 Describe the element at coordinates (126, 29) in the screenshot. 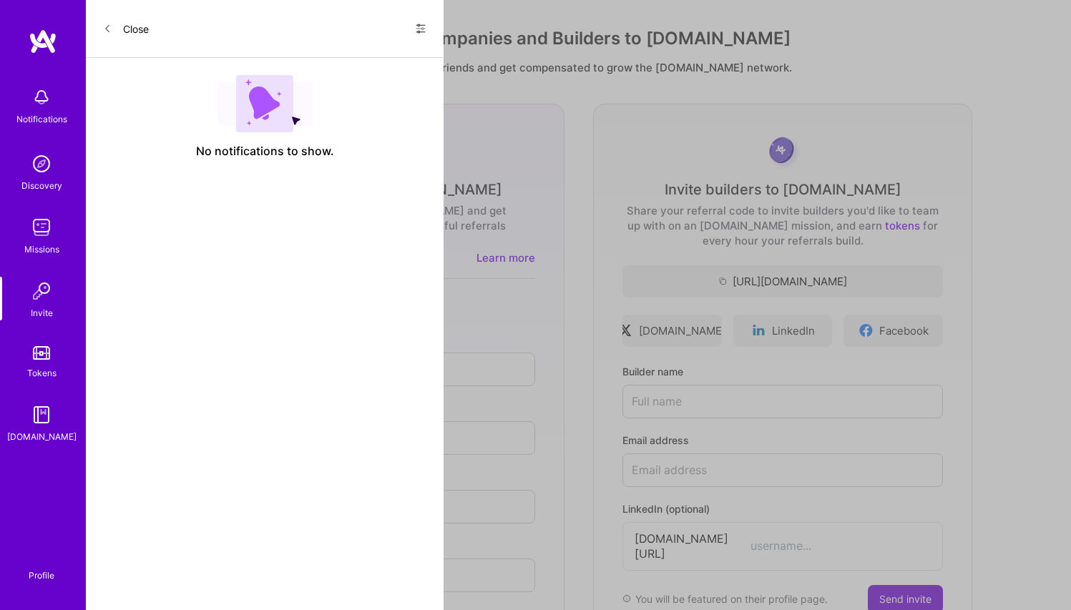

I see `button: Close` at that location.